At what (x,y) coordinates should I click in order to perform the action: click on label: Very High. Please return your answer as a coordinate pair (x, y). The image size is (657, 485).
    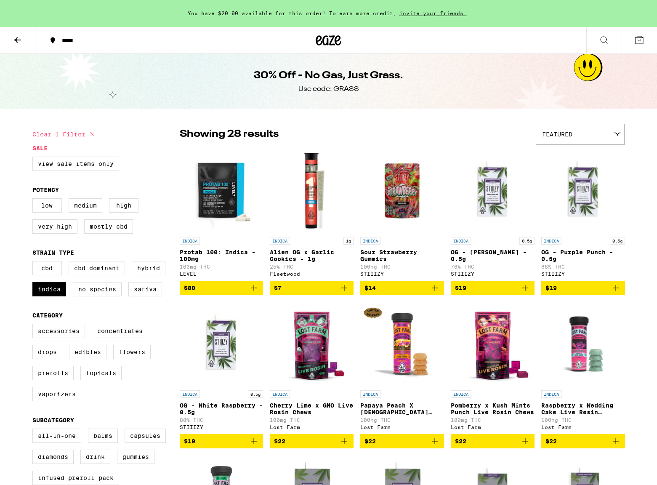
    Looking at the image, I should click on (55, 227).